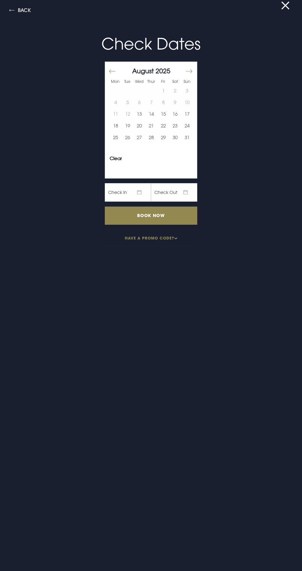 This screenshot has height=571, width=302. Describe the element at coordinates (143, 71) in the screenshot. I see `span: August` at that location.